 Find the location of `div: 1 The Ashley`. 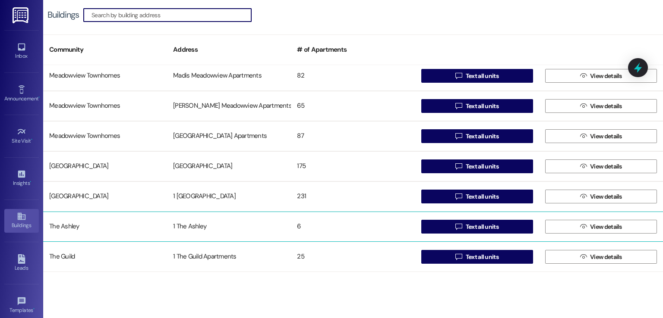

div: 1 The Ashley is located at coordinates (229, 227).